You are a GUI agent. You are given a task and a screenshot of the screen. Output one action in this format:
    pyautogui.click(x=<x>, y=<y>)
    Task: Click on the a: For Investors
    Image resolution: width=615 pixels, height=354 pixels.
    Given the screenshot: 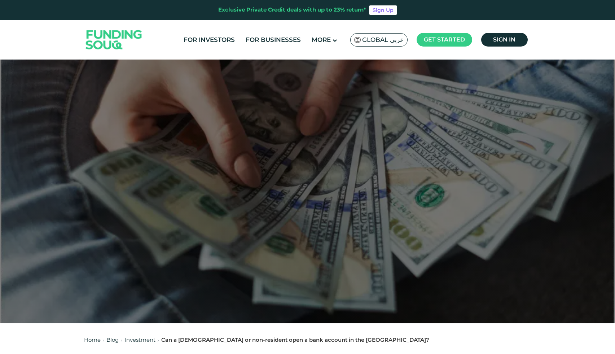 What is the action you would take?
    pyautogui.click(x=209, y=40)
    